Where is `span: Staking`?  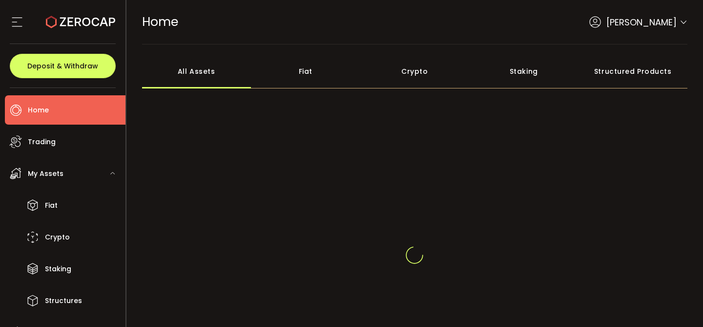
span: Staking is located at coordinates (58, 268).